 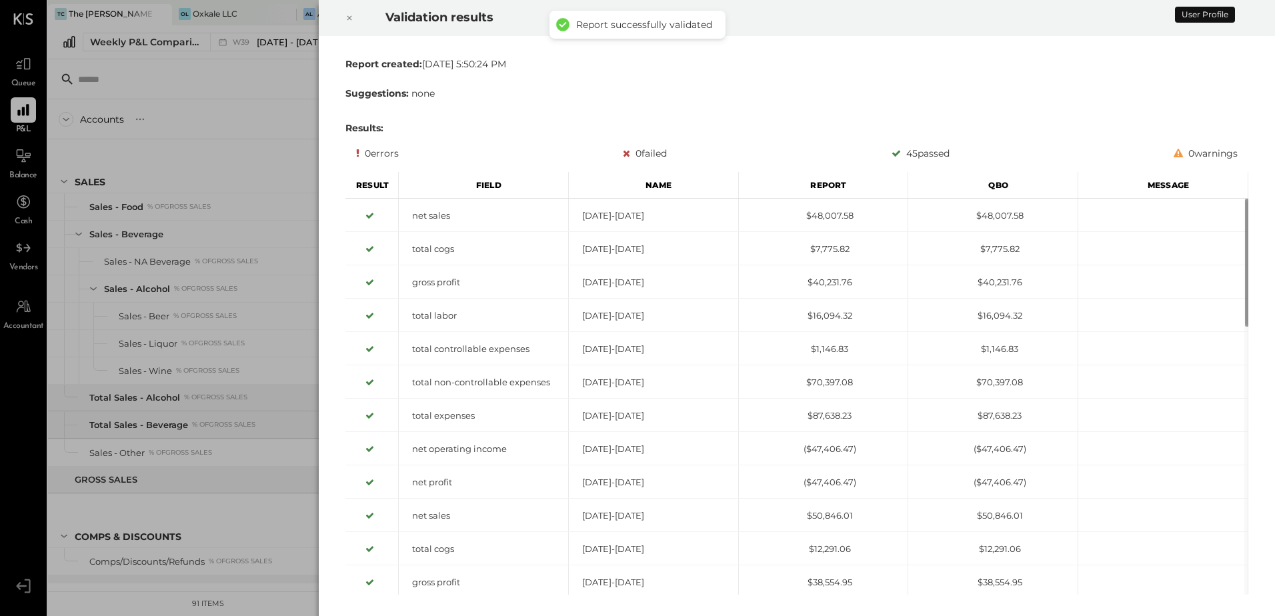 I want to click on h2: Validation results, so click(x=741, y=17).